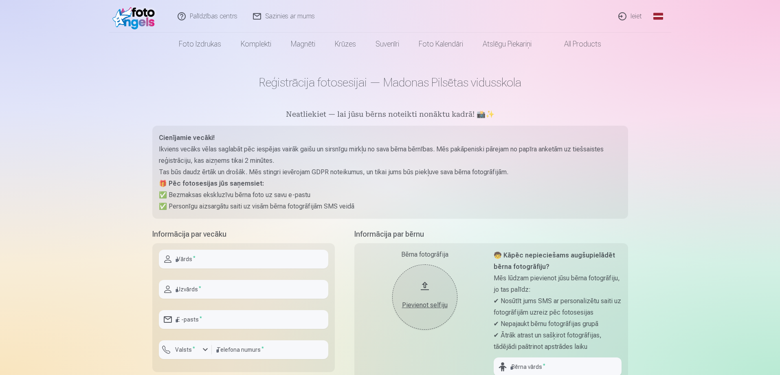  I want to click on div: Bērna fotogrāfija, so click(425, 254).